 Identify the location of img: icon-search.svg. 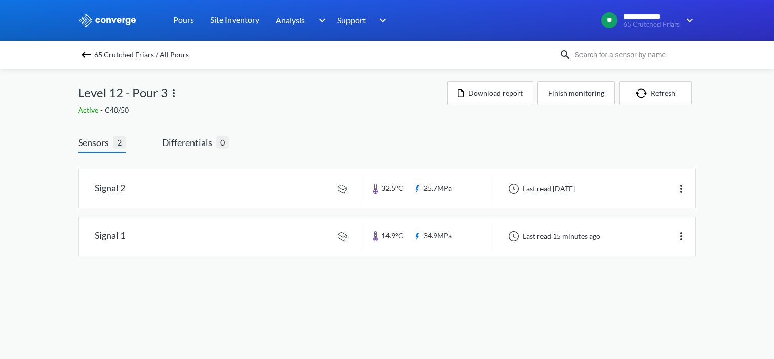
(566, 55).